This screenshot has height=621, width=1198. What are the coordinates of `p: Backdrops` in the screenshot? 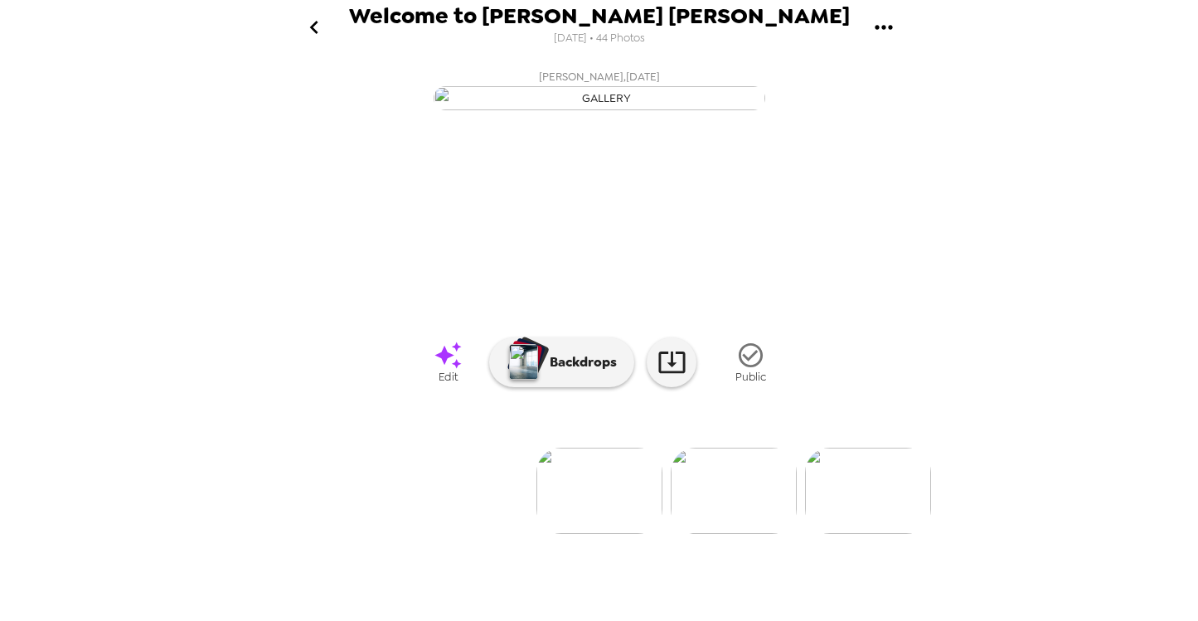 It's located at (579, 362).